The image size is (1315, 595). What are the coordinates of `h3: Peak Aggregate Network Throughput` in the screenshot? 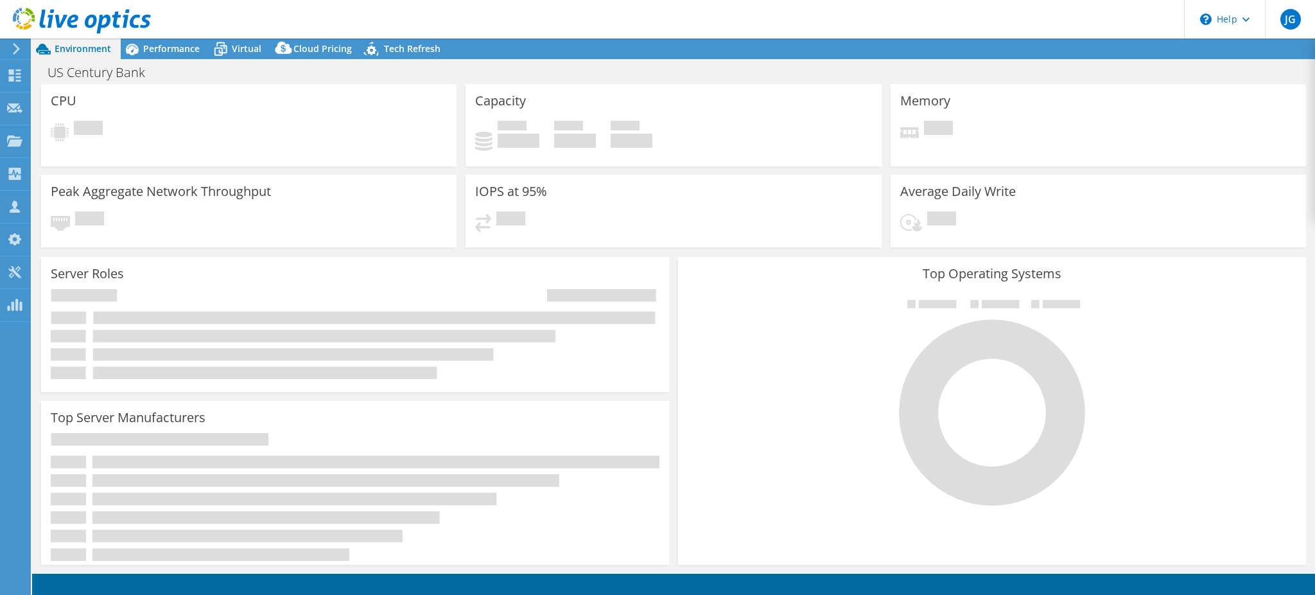 It's located at (161, 191).